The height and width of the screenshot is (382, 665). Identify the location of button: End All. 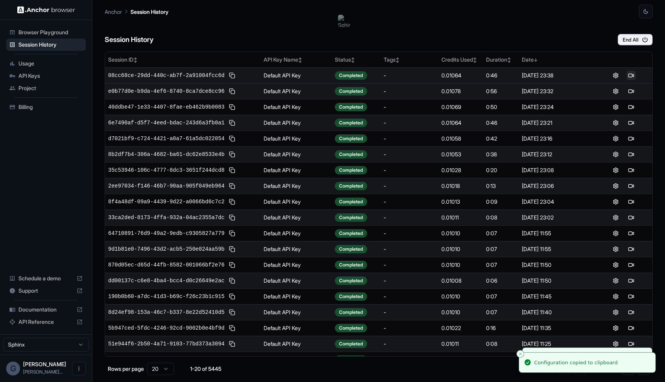
(635, 40).